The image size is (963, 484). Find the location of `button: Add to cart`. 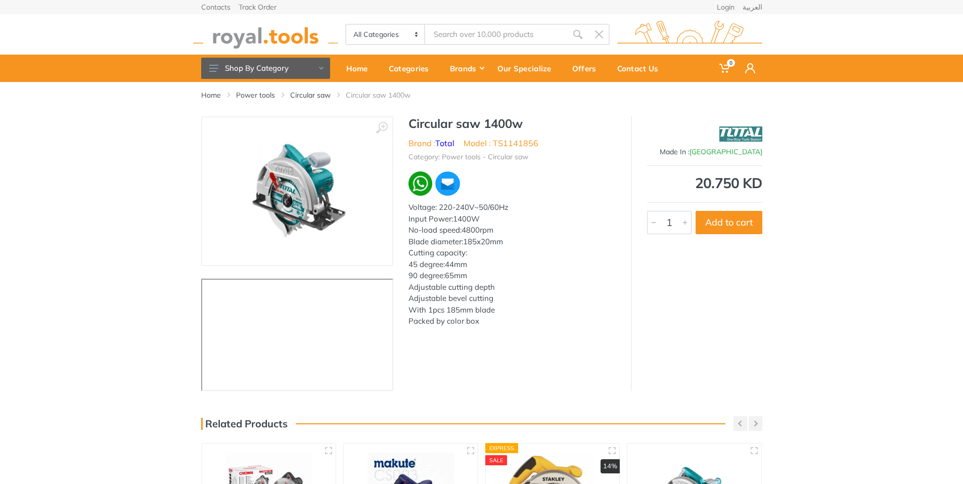

button: Add to cart is located at coordinates (729, 223).